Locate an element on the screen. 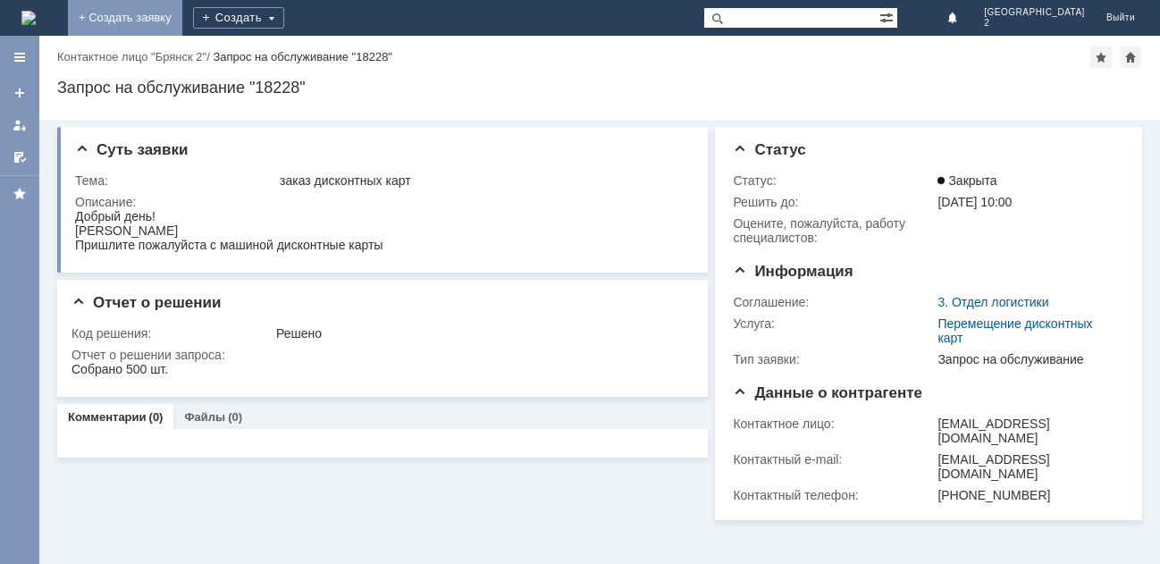  div: Код решения: is located at coordinates (172, 333).